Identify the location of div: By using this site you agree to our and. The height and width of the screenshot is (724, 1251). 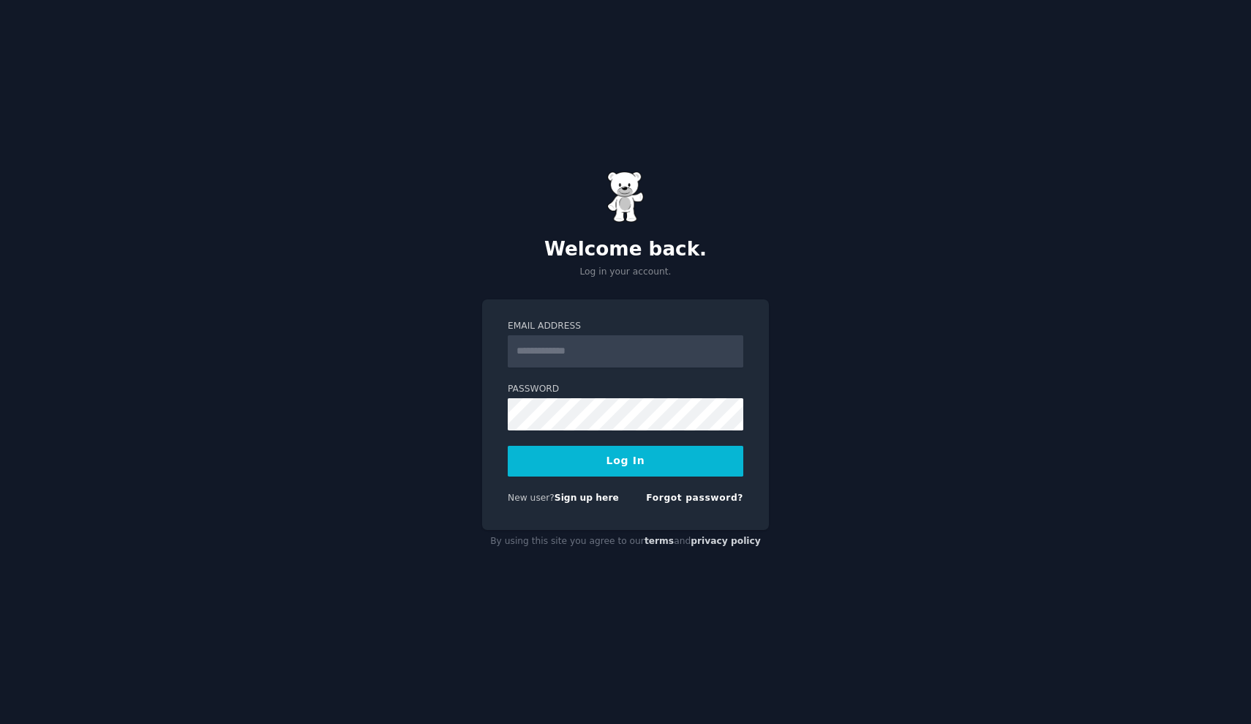
(626, 541).